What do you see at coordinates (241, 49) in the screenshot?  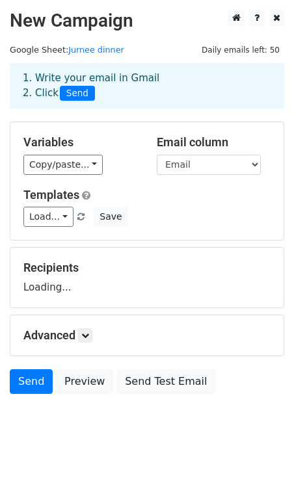 I see `a: Daily emails left: 50` at bounding box center [241, 49].